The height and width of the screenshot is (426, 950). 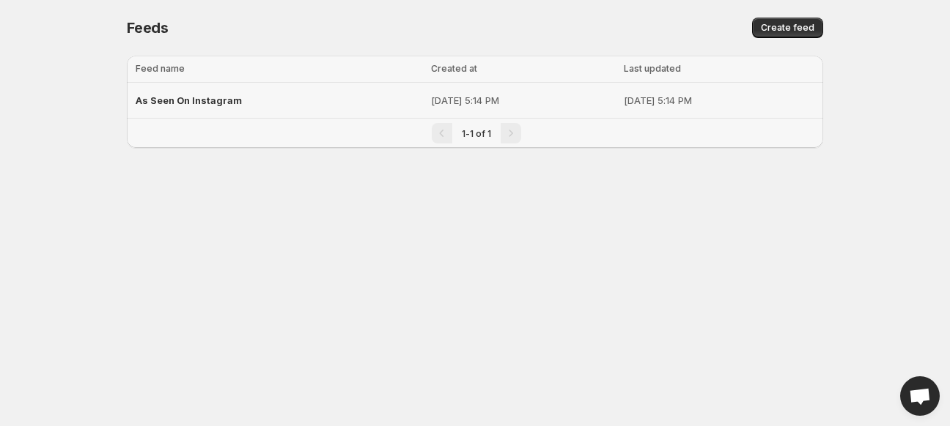 What do you see at coordinates (787, 28) in the screenshot?
I see `span: Create feed` at bounding box center [787, 28].